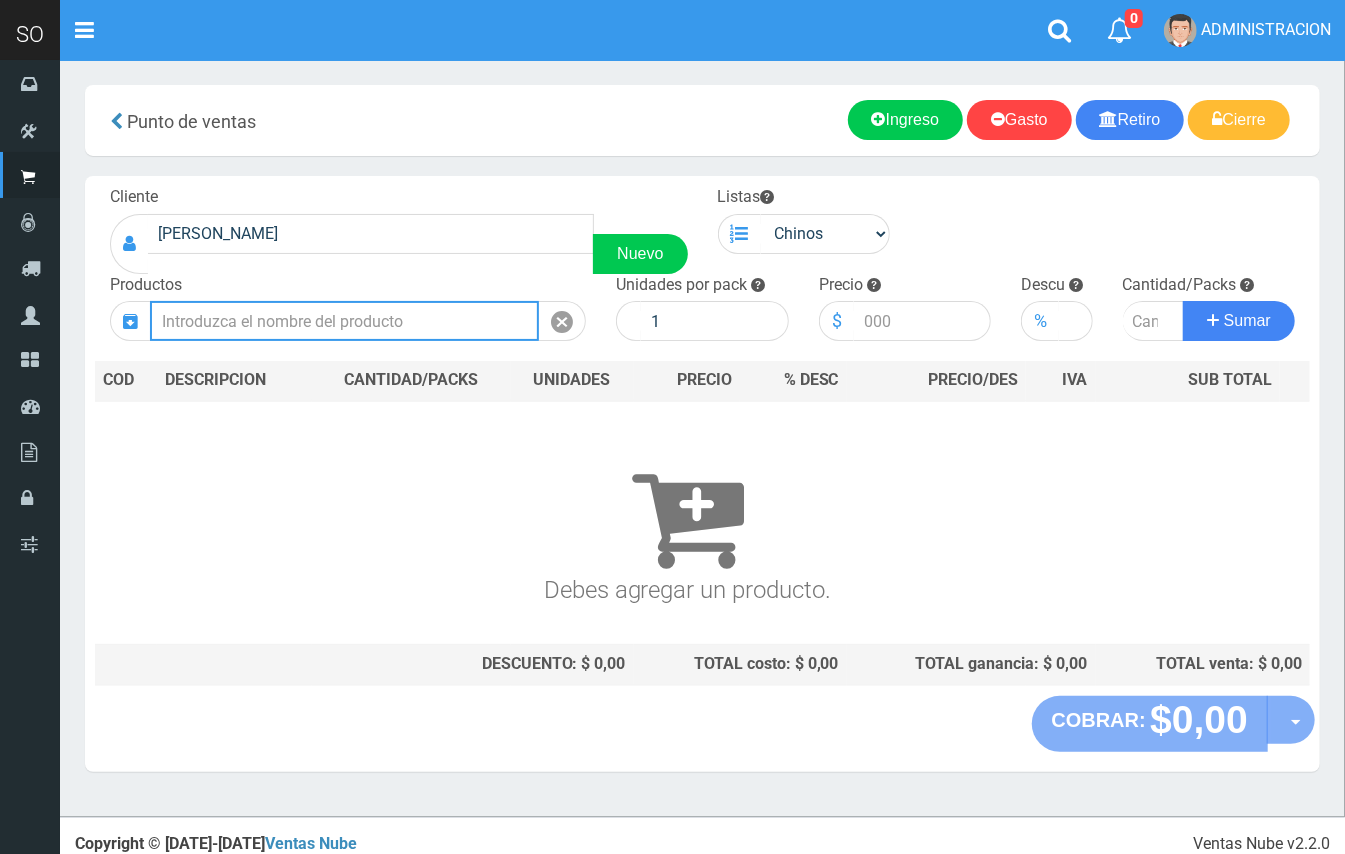  What do you see at coordinates (1230, 380) in the screenshot?
I see `span: SUB TOTAL` at bounding box center [1230, 380].